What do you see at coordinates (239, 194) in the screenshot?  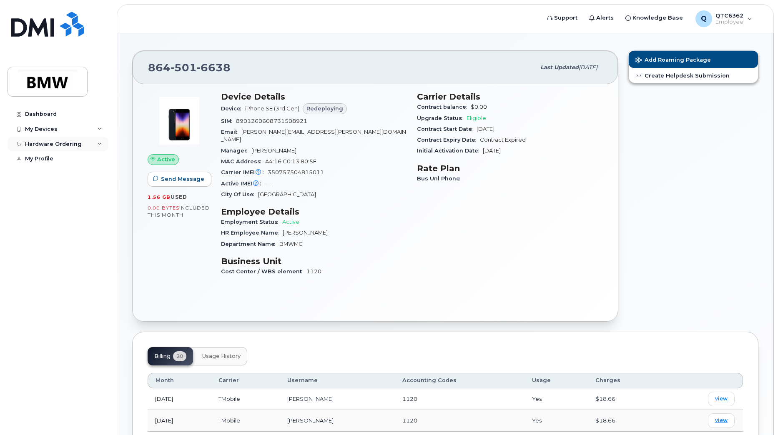 I see `span: City Of Use` at bounding box center [239, 194].